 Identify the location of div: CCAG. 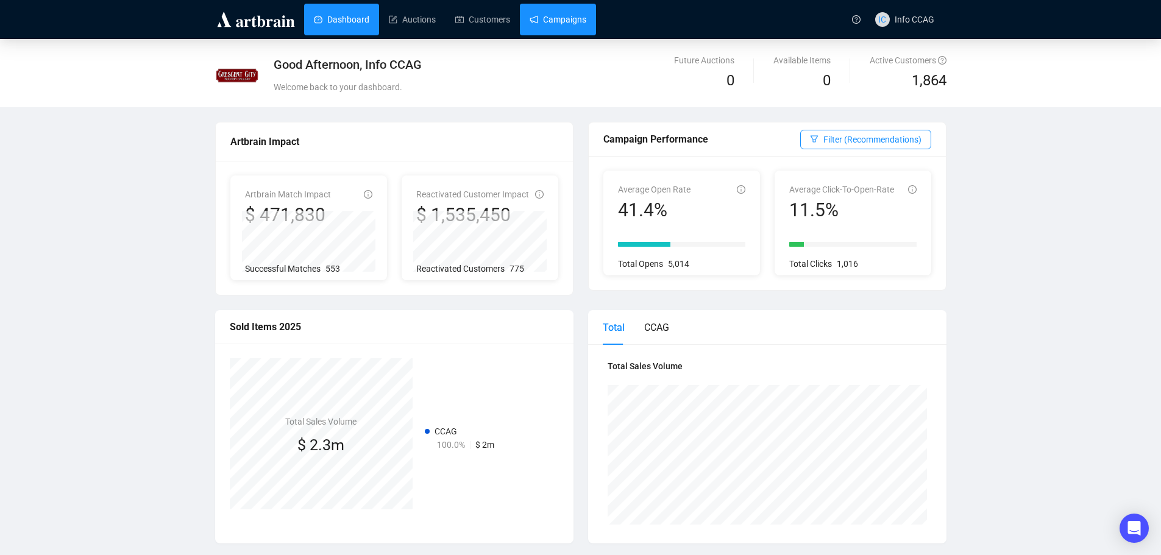
(657, 327).